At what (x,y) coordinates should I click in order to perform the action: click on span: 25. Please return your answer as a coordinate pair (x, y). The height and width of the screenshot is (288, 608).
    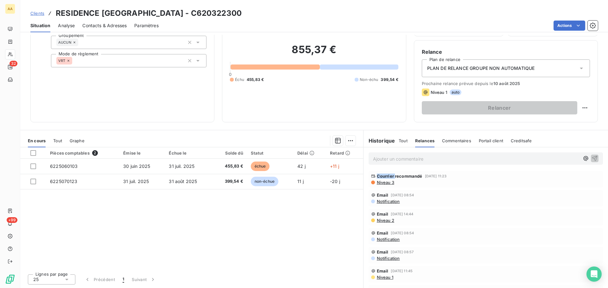
    Looking at the image, I should click on (36, 280).